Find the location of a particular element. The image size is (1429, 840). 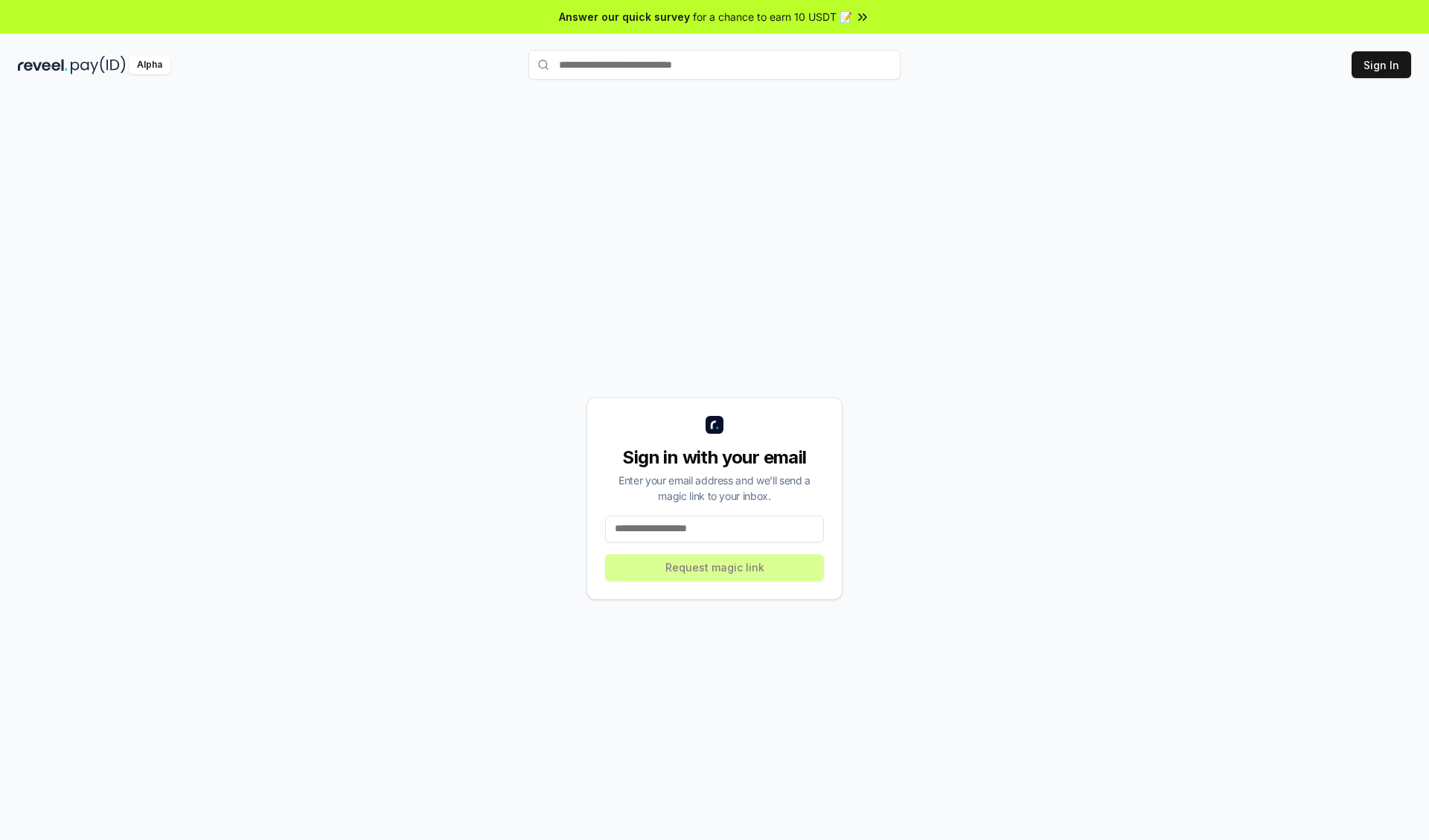

span: for a chance to earn 10 USDT 📝 is located at coordinates (772, 16).